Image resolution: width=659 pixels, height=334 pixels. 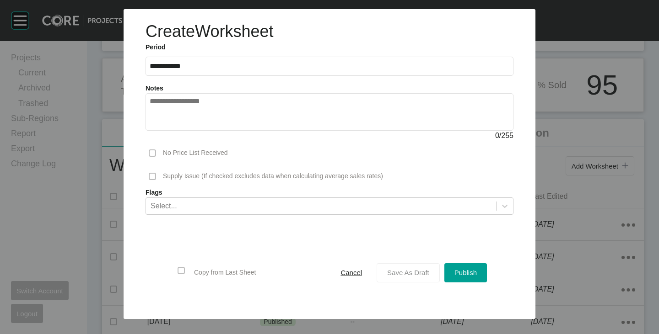 I want to click on span: Cancel, so click(x=351, y=273).